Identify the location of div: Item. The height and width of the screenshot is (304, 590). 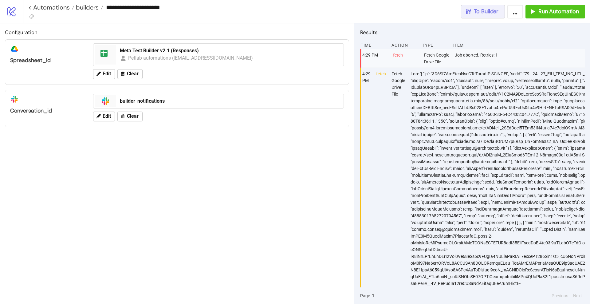
(518, 45).